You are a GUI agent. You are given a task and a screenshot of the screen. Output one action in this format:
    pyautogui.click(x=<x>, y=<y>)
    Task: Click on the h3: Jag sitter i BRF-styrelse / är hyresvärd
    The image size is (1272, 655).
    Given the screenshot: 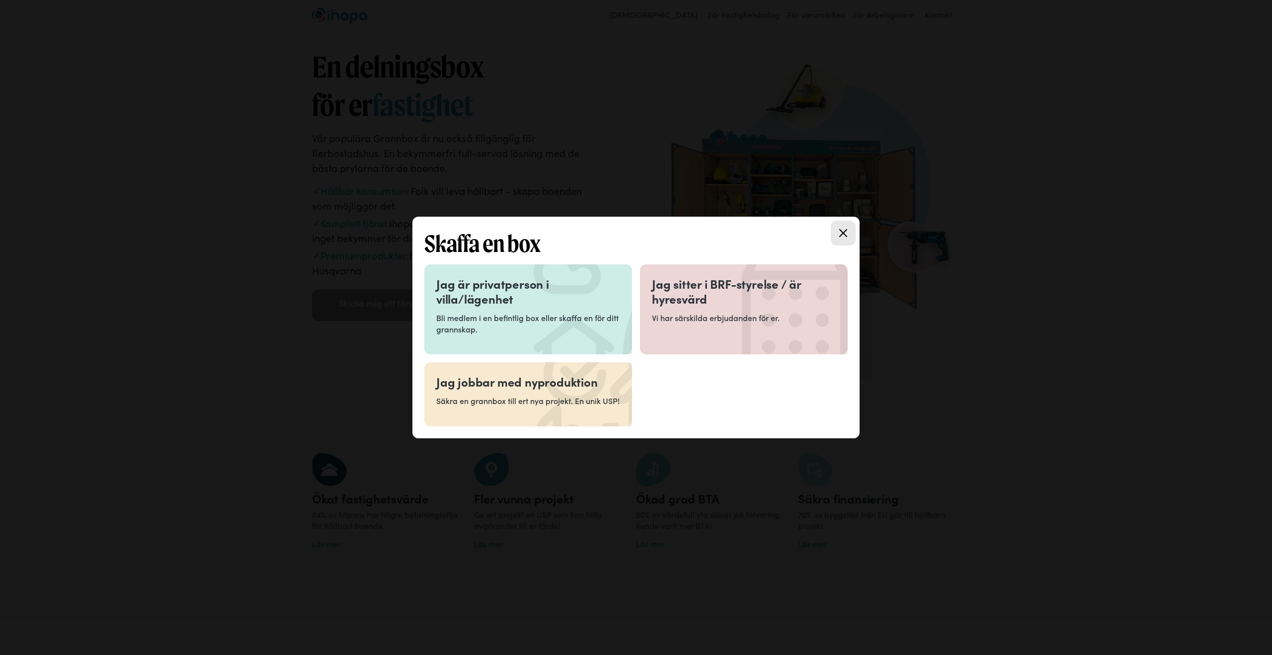 What is the action you would take?
    pyautogui.click(x=744, y=291)
    